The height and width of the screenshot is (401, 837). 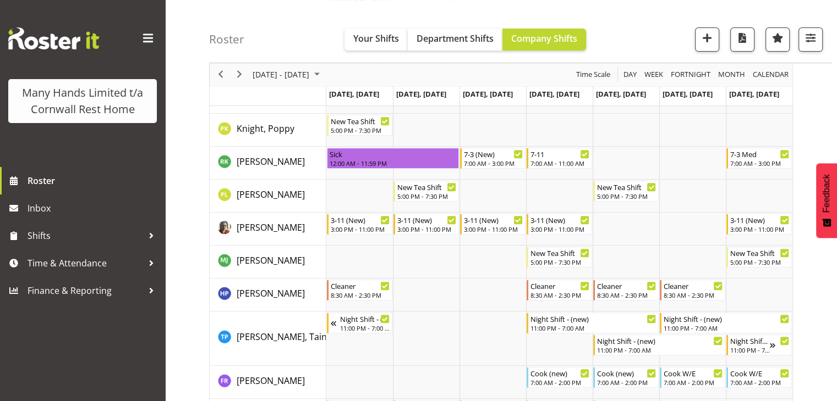 What do you see at coordinates (630, 75) in the screenshot?
I see `span: Day` at bounding box center [630, 75].